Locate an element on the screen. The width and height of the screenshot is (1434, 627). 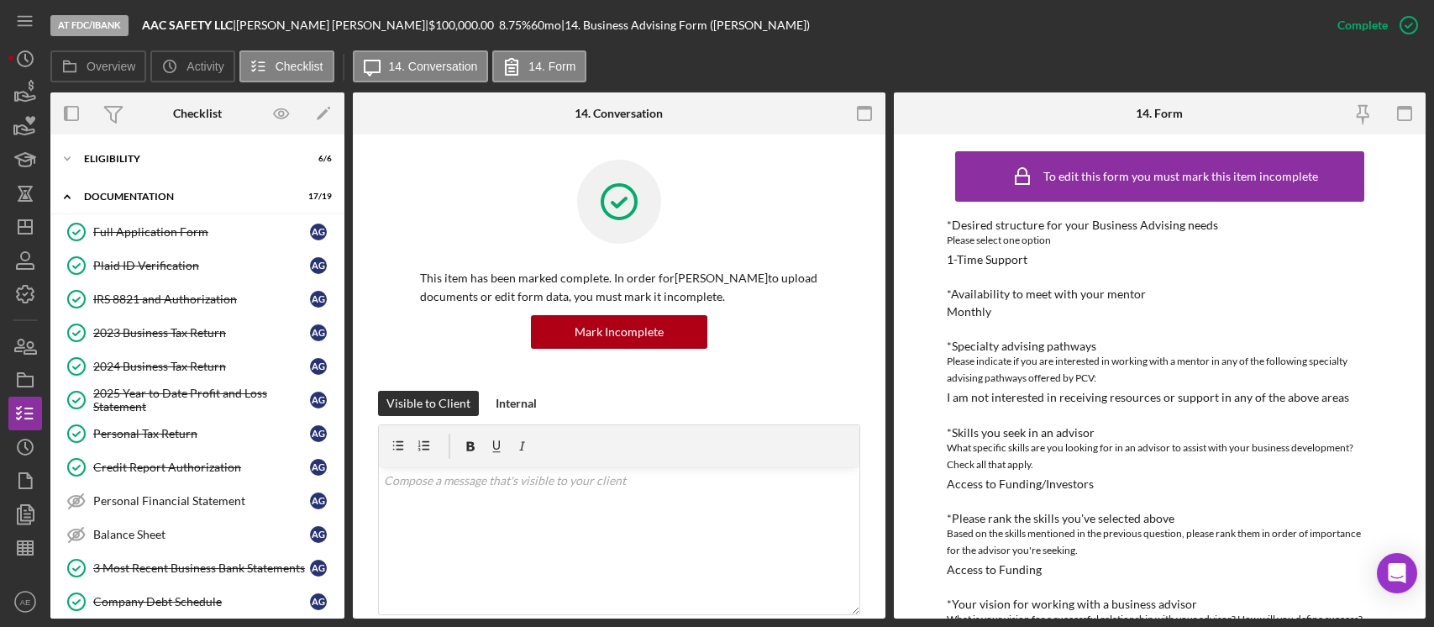
label: Overview is located at coordinates (111, 66).